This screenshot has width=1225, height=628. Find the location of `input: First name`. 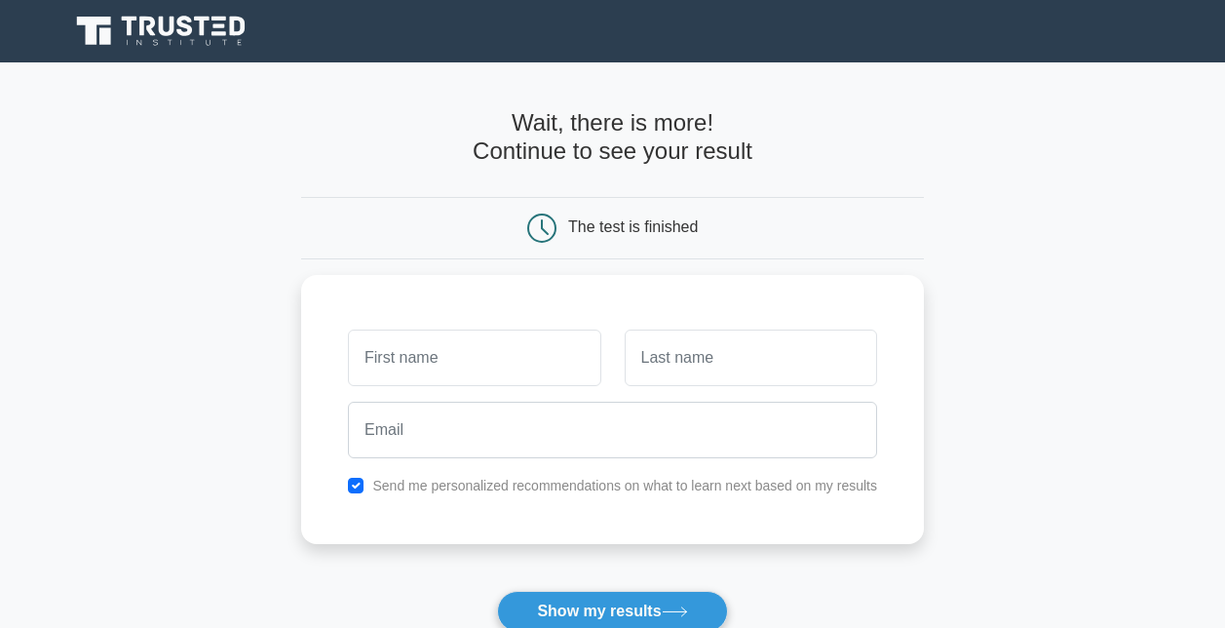

input: First name is located at coordinates (474, 358).